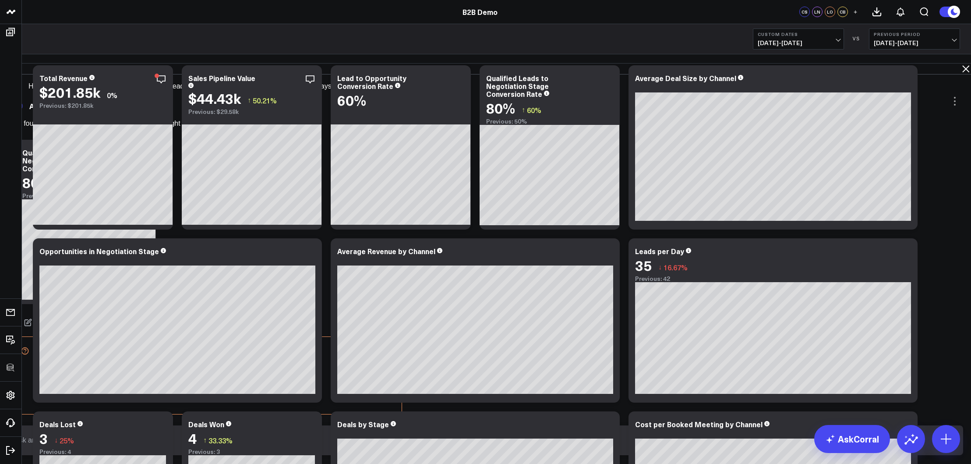  Describe the element at coordinates (686, 78) in the screenshot. I see `div: Average Deal Size by Channel` at that location.